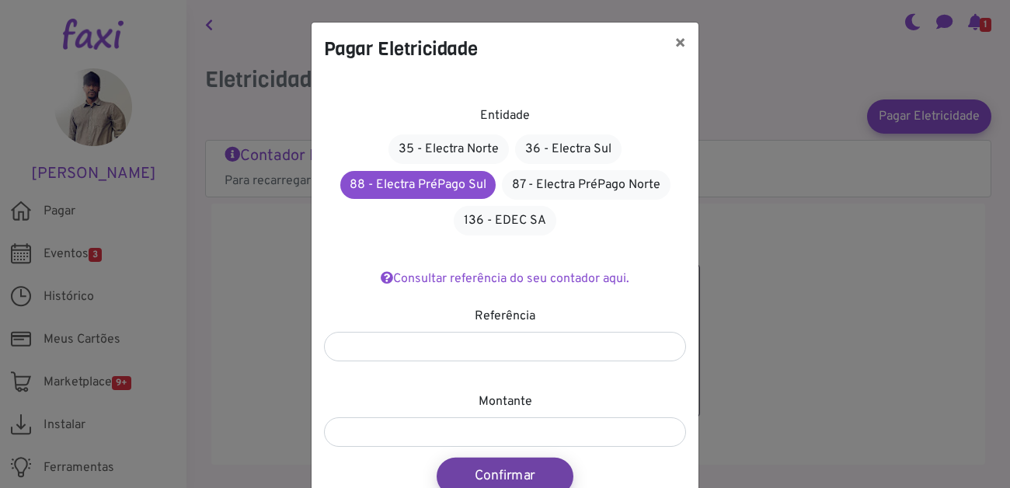 The height and width of the screenshot is (488, 1010). Describe the element at coordinates (505, 221) in the screenshot. I see `a: 136 - EDEC SA` at that location.